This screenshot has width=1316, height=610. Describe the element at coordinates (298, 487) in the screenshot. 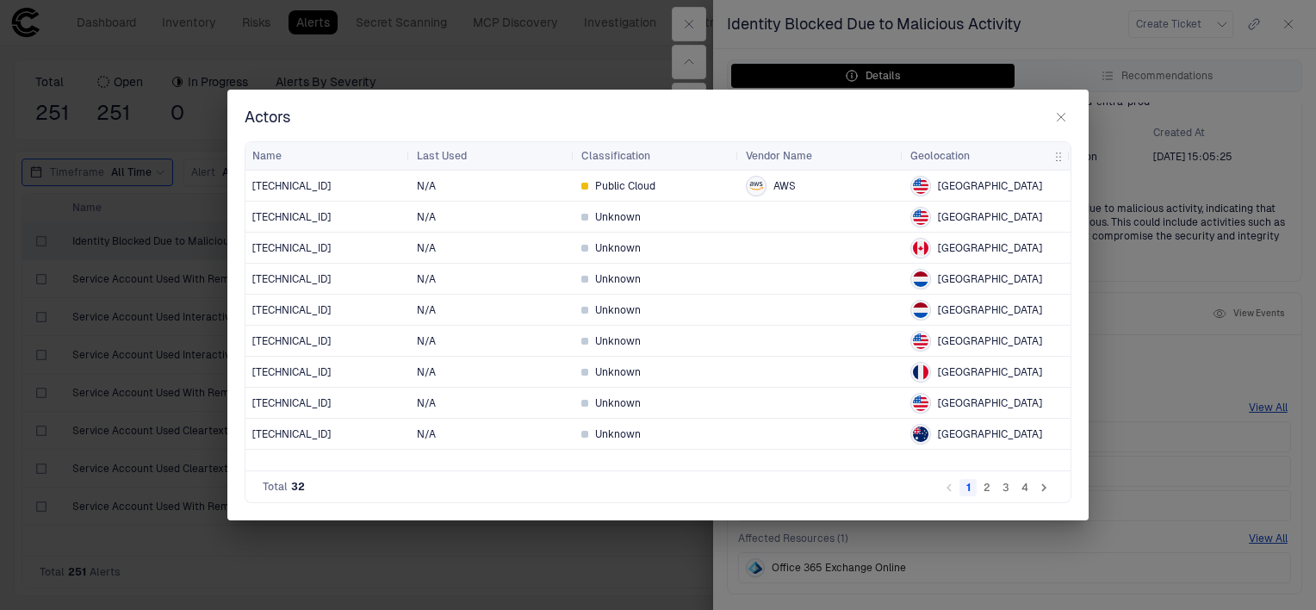

I see `span: 32` at that location.